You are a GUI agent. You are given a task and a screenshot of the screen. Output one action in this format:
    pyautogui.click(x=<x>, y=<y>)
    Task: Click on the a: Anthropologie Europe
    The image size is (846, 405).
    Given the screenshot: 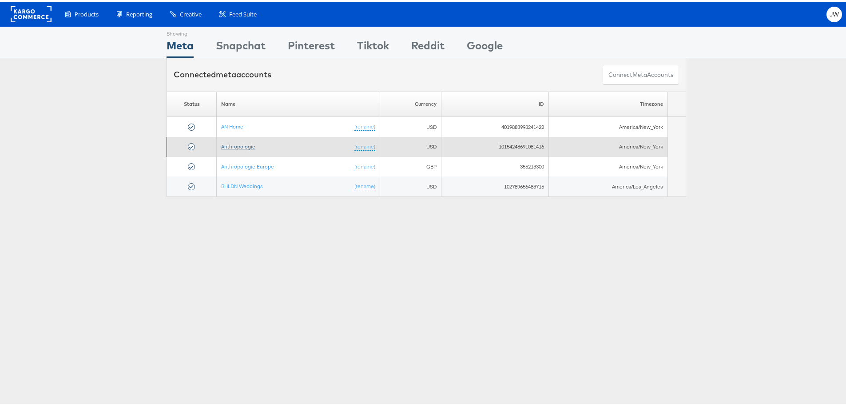 What is the action you would take?
    pyautogui.click(x=247, y=164)
    